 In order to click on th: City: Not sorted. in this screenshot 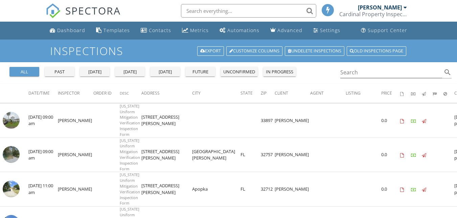, I will do `click(216, 93)`.